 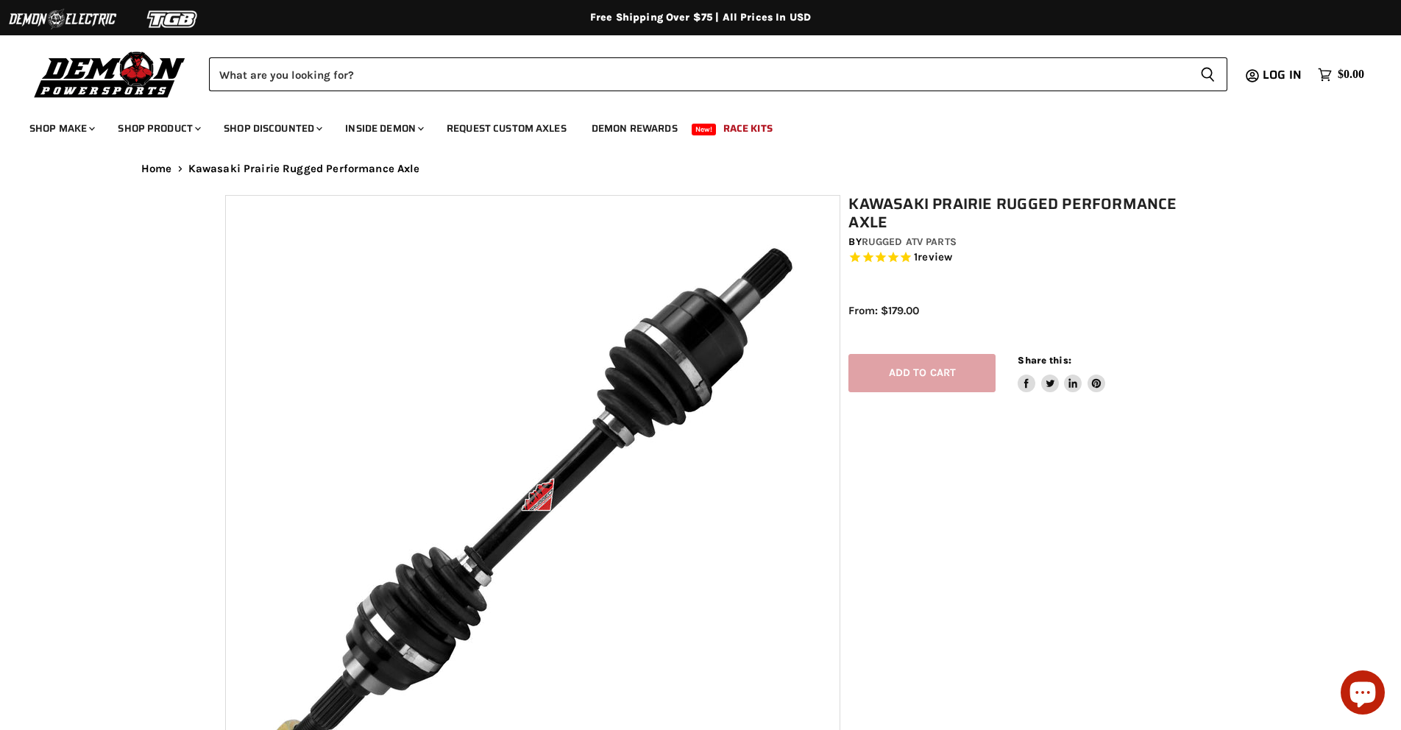 What do you see at coordinates (1282, 74) in the screenshot?
I see `span: Log in` at bounding box center [1282, 74].